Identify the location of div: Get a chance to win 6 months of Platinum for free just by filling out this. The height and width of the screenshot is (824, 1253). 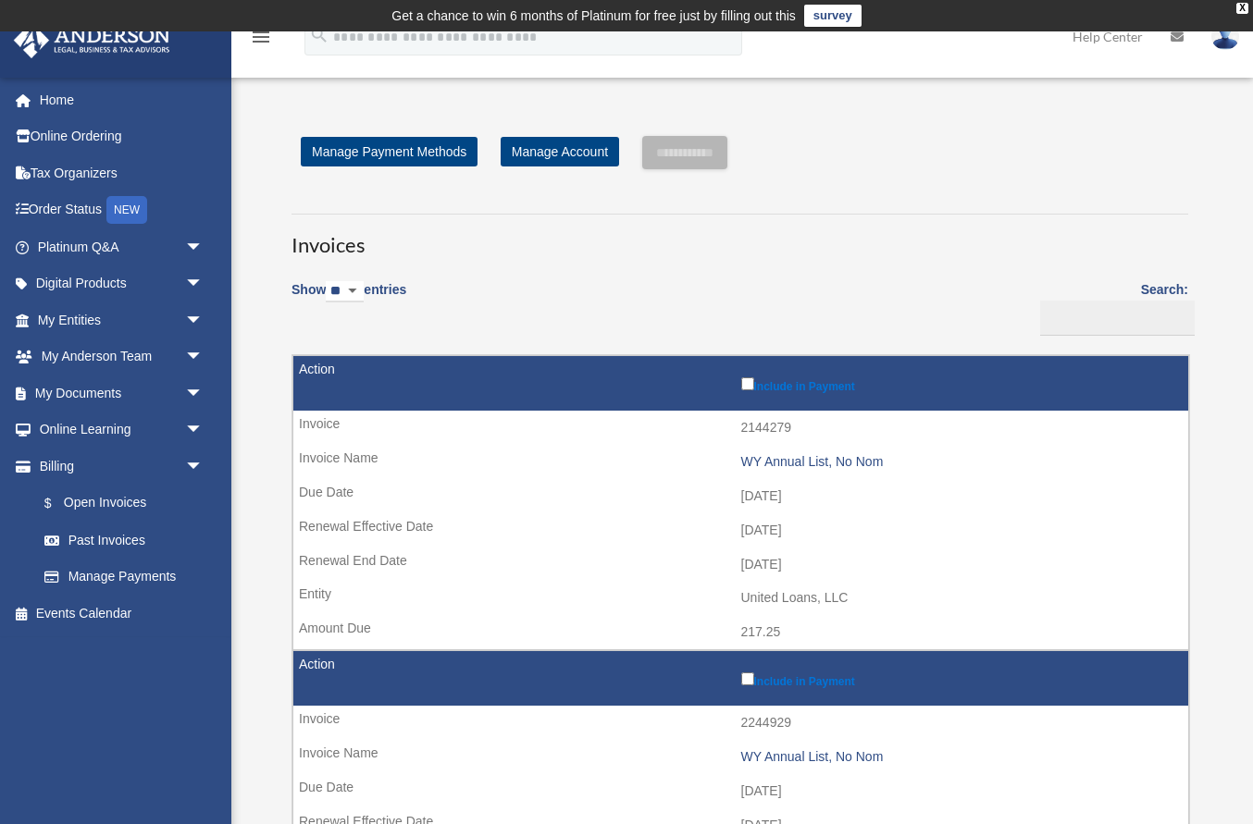
(593, 16).